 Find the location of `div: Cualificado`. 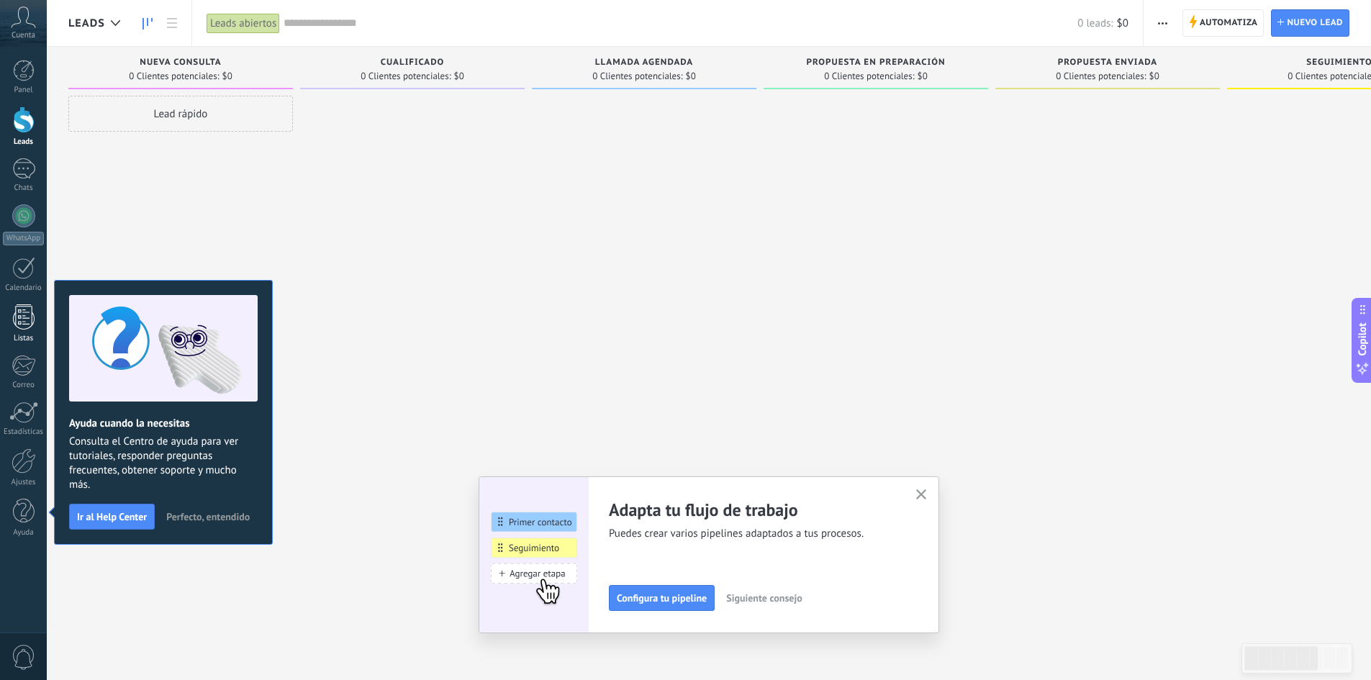

div: Cualificado is located at coordinates (412, 63).